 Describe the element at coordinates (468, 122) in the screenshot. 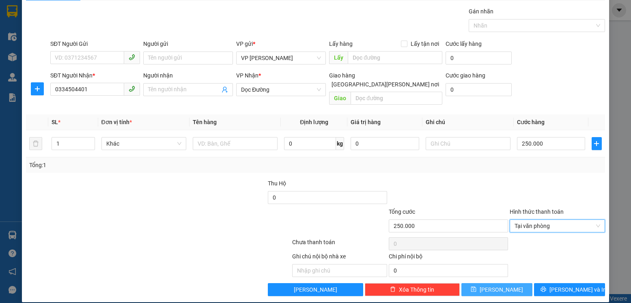

I see `th: Ghi chú` at that location.